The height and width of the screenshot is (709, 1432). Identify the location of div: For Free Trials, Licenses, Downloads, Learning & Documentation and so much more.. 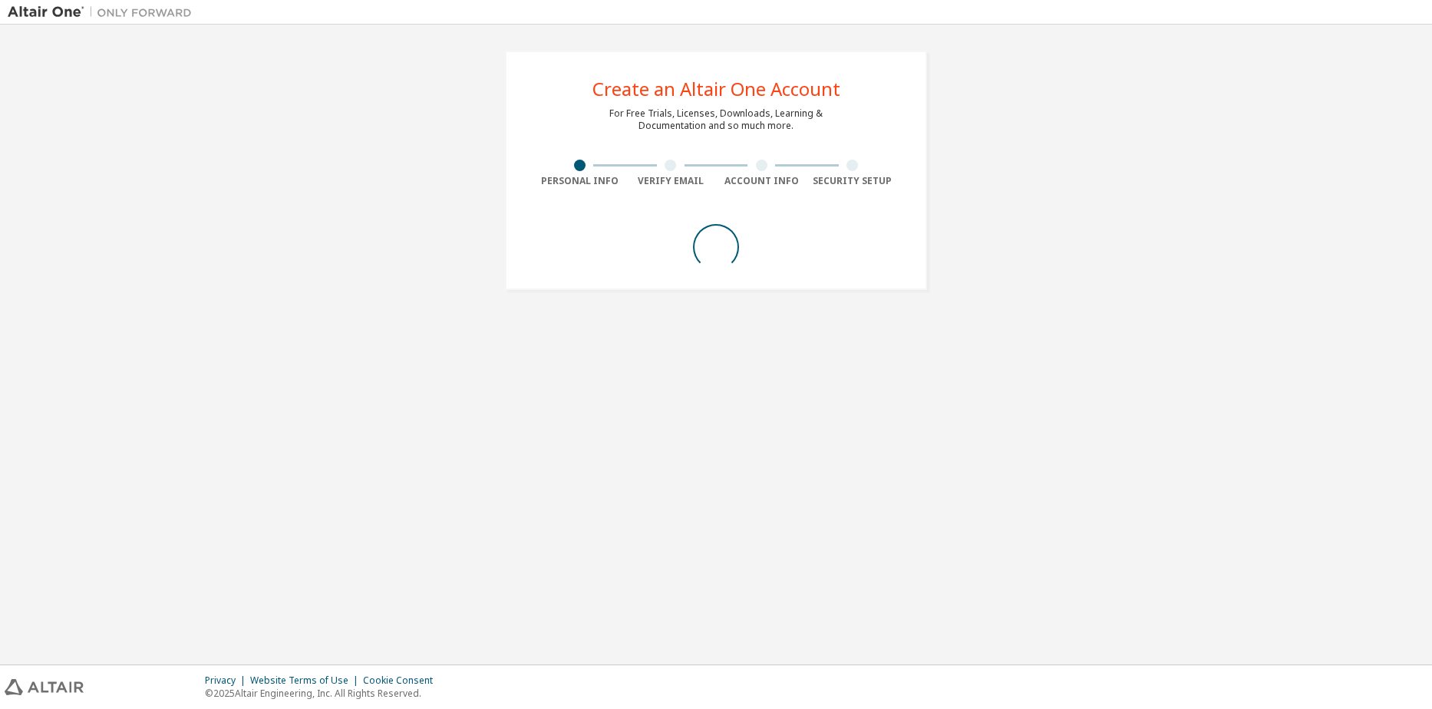
(716, 120).